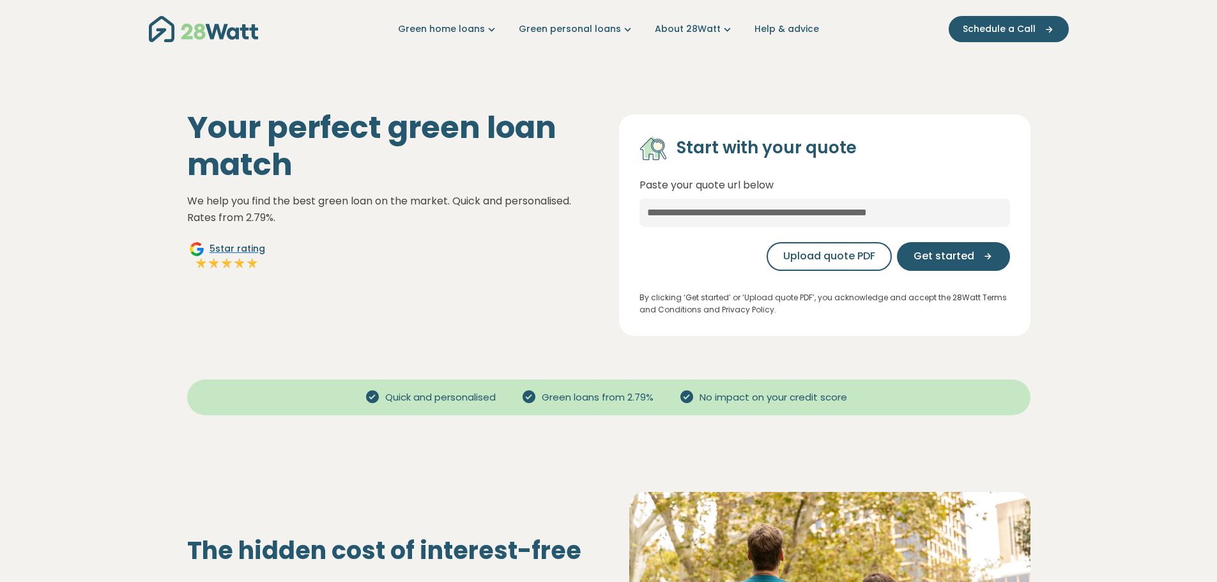 Image resolution: width=1217 pixels, height=582 pixels. What do you see at coordinates (609, 29) in the screenshot?
I see `nav: Main navigation` at bounding box center [609, 29].